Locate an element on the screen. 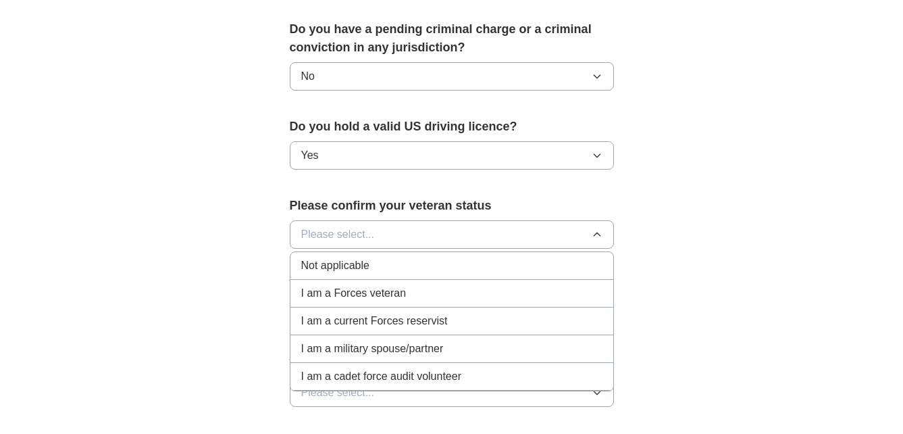  span: I am a military spouse/partner is located at coordinates (372, 348).